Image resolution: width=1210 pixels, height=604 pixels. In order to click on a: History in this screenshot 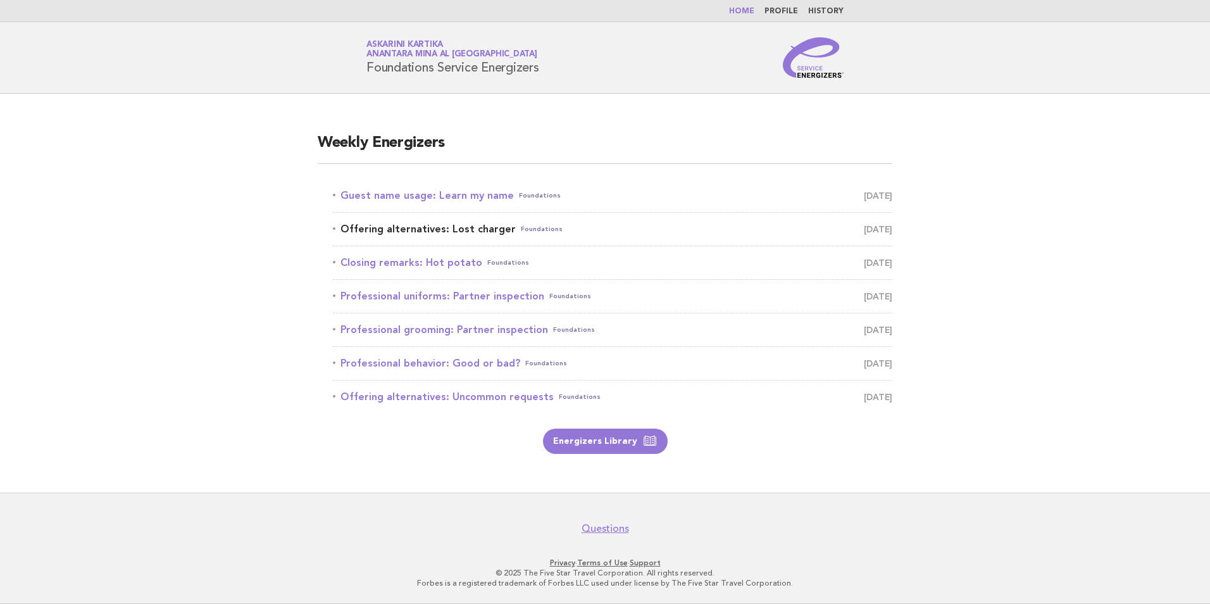, I will do `click(826, 11)`.